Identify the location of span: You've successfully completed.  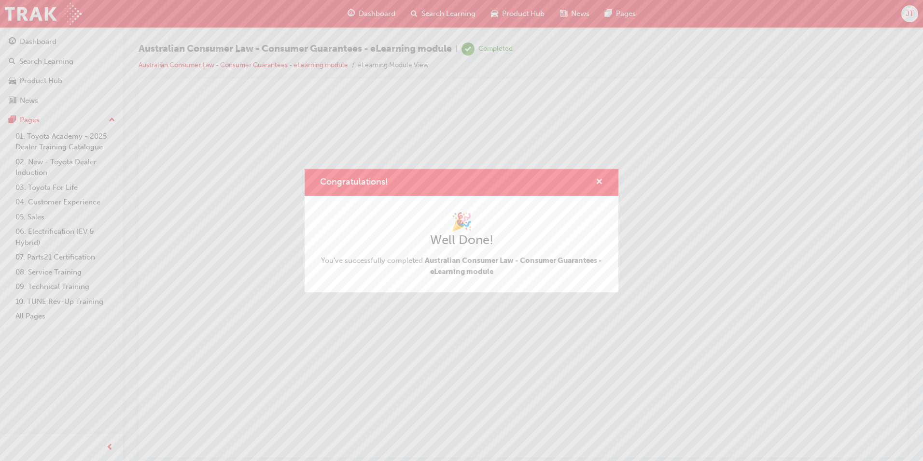
(462, 266).